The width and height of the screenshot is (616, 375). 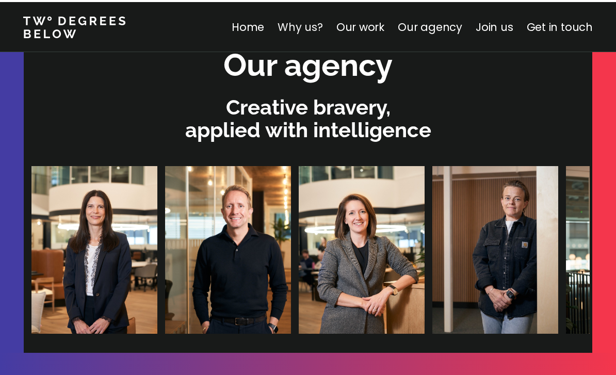 I want to click on h2: Our agency, so click(x=308, y=63).